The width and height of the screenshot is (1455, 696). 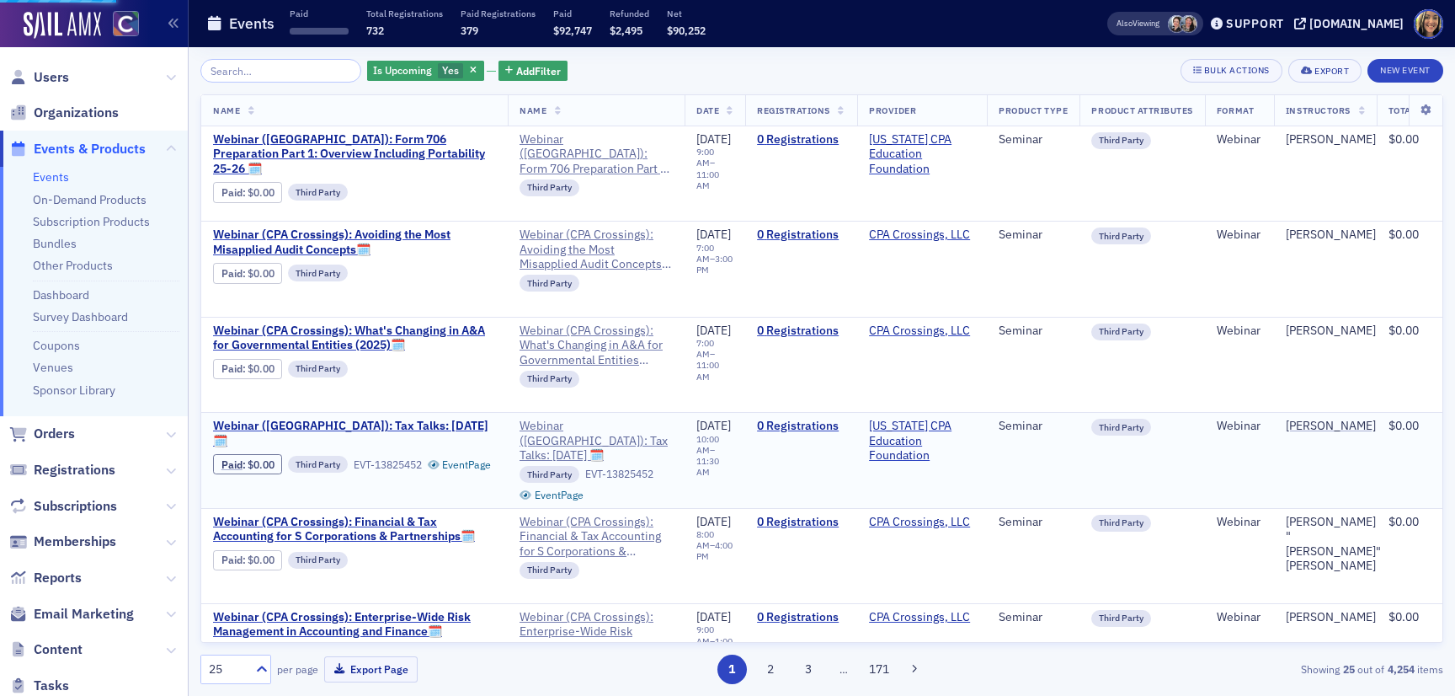 I want to click on a: Registrations, so click(x=62, y=470).